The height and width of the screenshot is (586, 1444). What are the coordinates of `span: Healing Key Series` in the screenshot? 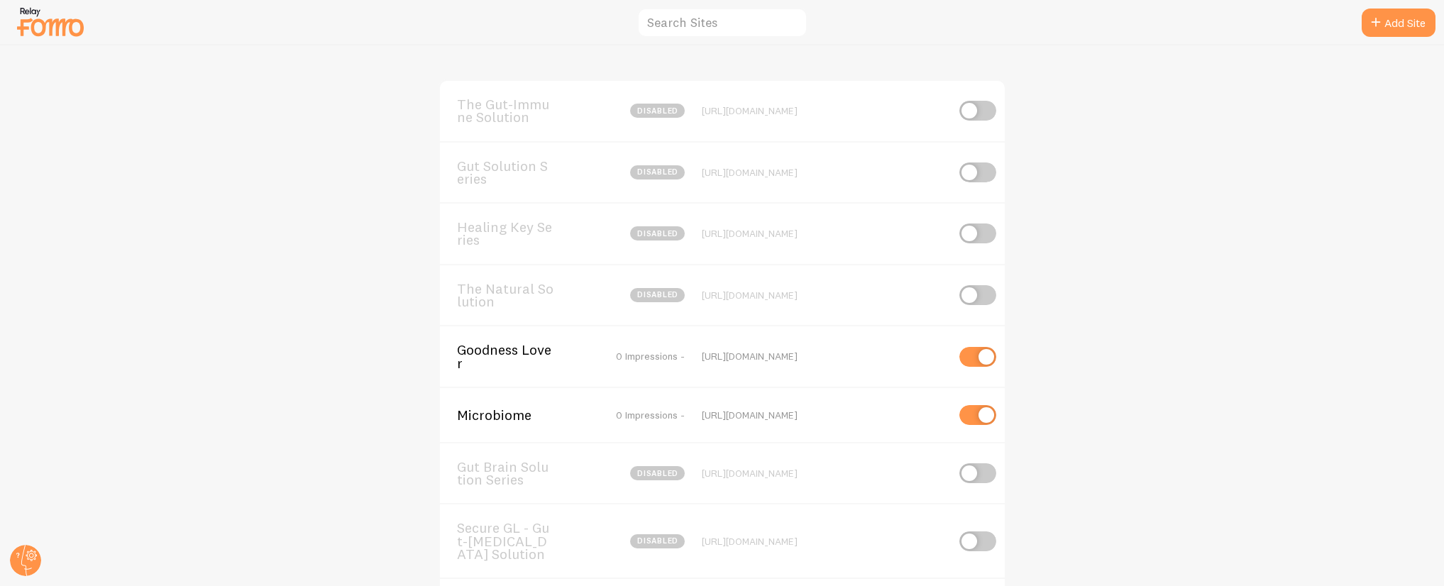 It's located at (514, 234).